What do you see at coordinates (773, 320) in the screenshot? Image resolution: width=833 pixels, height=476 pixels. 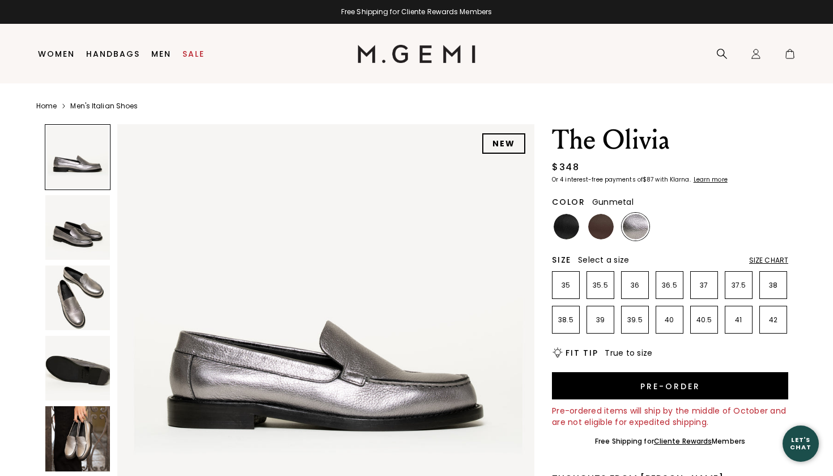 I see `p: 42` at bounding box center [773, 320].